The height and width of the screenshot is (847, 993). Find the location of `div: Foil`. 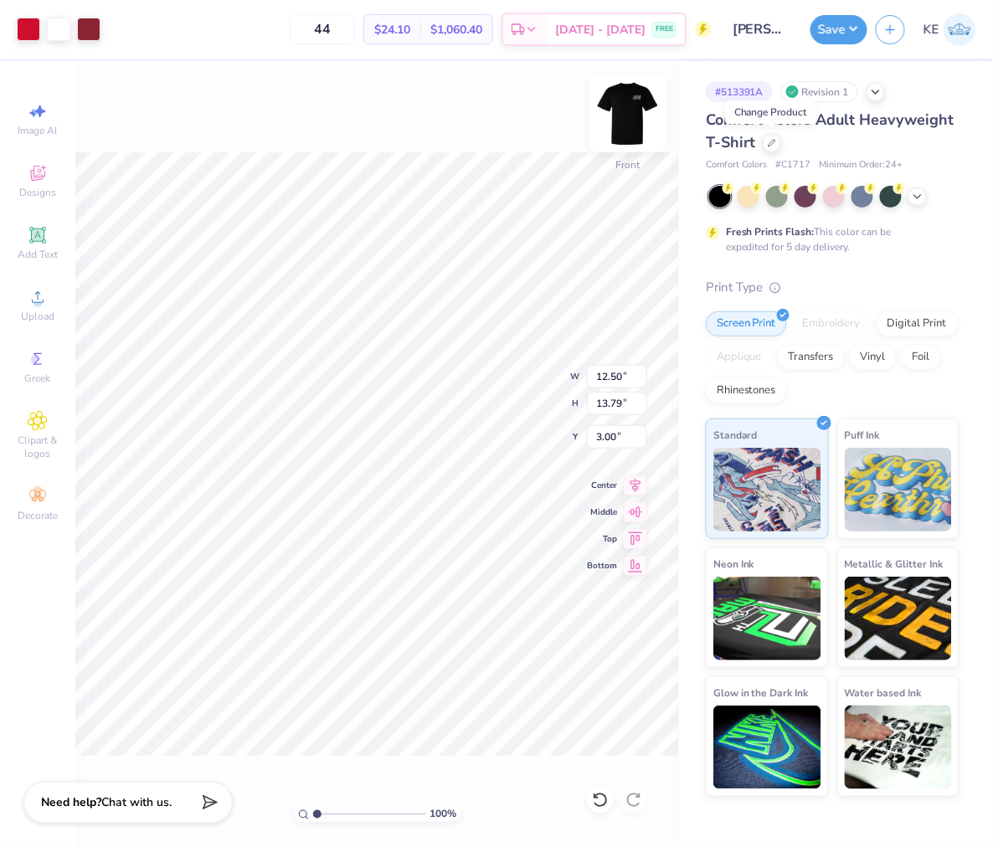

div: Foil is located at coordinates (921, 357).